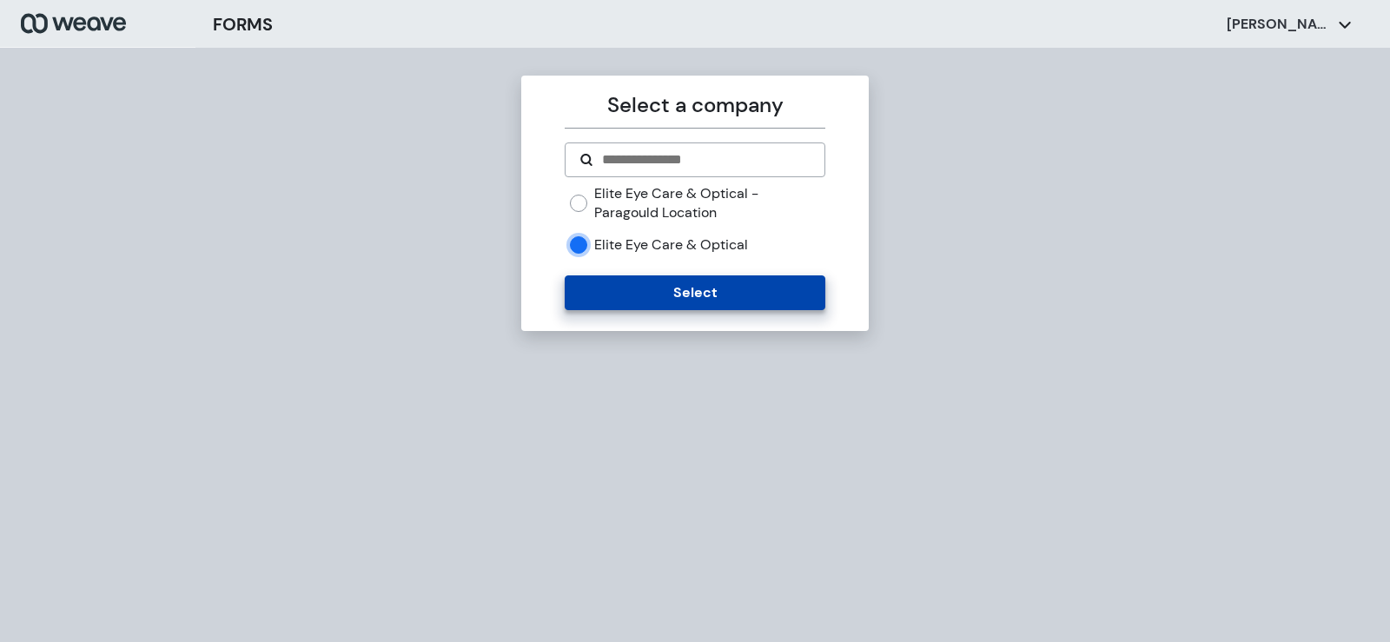 This screenshot has width=1390, height=642. I want to click on button: Select, so click(694, 293).